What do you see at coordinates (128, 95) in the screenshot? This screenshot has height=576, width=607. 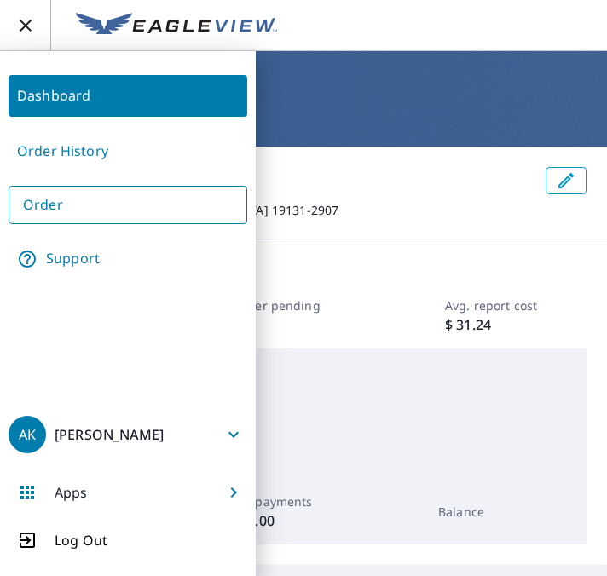 I see `a: Dashboard` at bounding box center [128, 95].